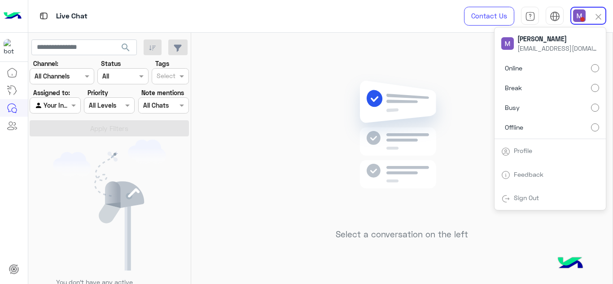 The height and width of the screenshot is (284, 613). What do you see at coordinates (111, 63) in the screenshot?
I see `label: Status` at bounding box center [111, 63].